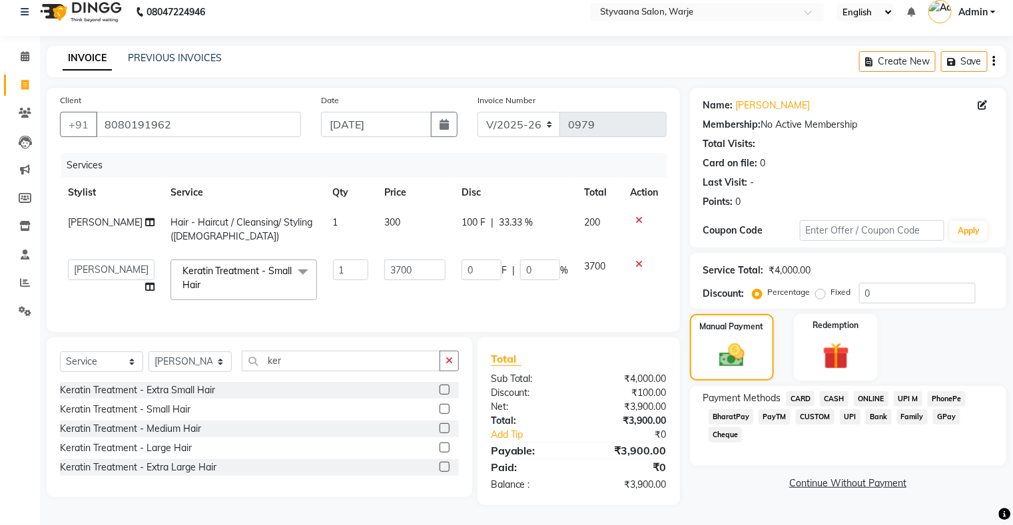 The width and height of the screenshot is (1013, 525). Describe the element at coordinates (506, 359) in the screenshot. I see `span: Total` at that location.